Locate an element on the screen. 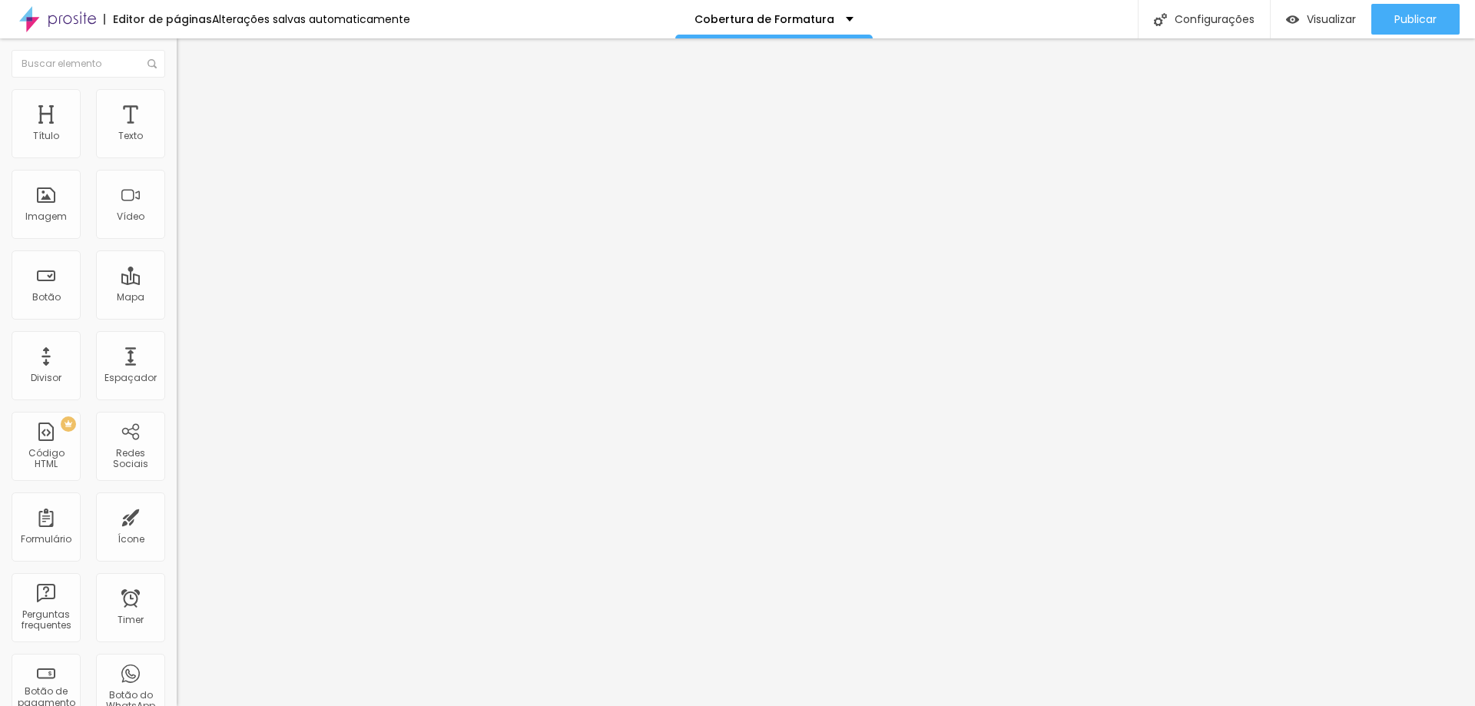 The width and height of the screenshot is (1475, 706). div: Código HTML is located at coordinates (45, 459).